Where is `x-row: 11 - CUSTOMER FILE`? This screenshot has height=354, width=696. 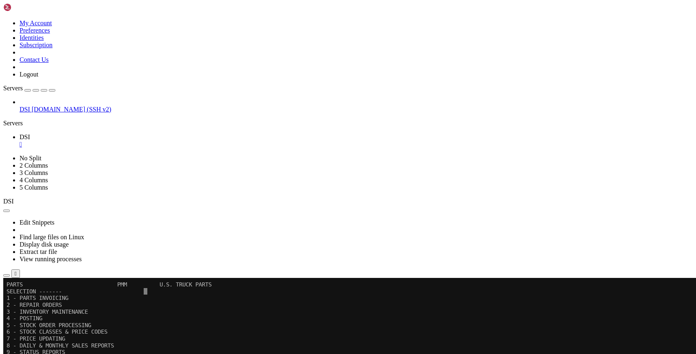 x-row: 11 - CUSTOMER FILE is located at coordinates (297, 88).